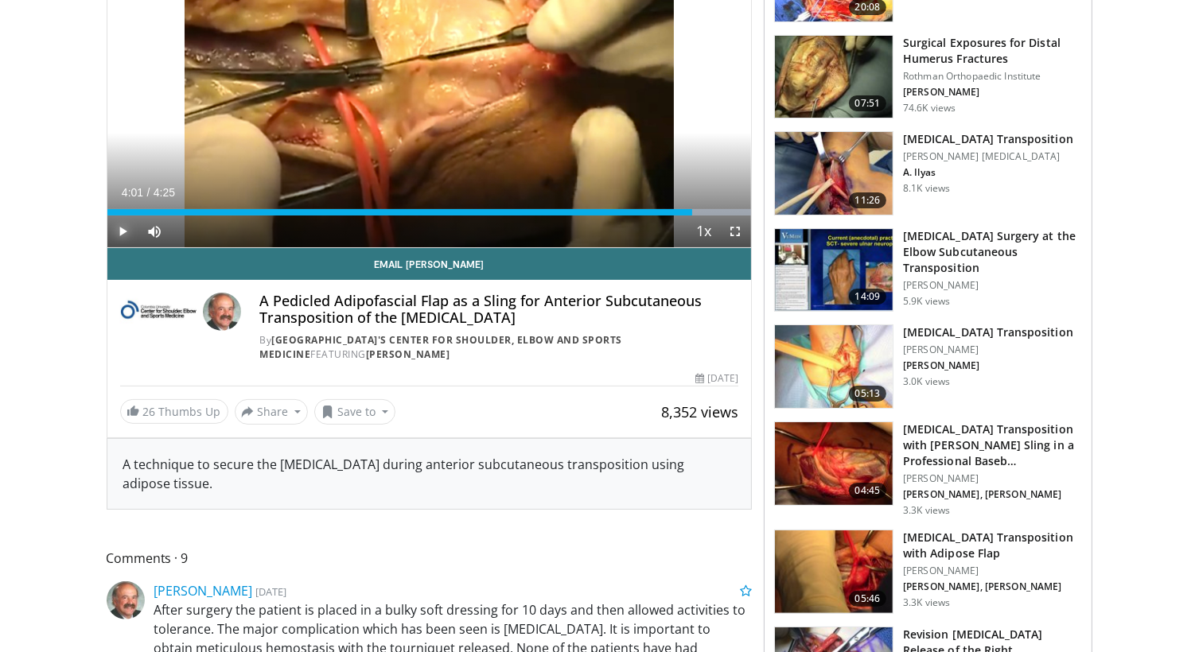 This screenshot has height=652, width=1199. What do you see at coordinates (703, 231) in the screenshot?
I see `button: Playback Rate` at bounding box center [703, 231].